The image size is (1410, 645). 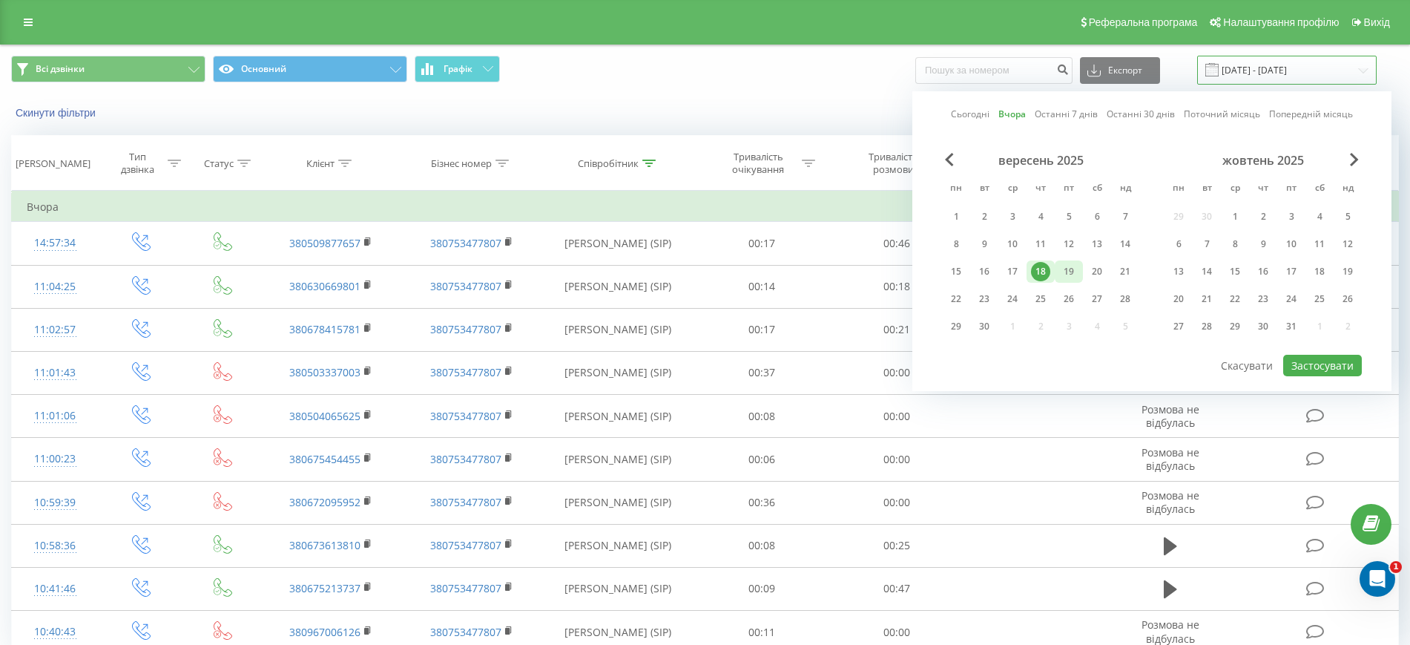 What do you see at coordinates (956, 326) in the screenshot?
I see `div: пн 29 вер 2025 р.` at bounding box center [956, 326].